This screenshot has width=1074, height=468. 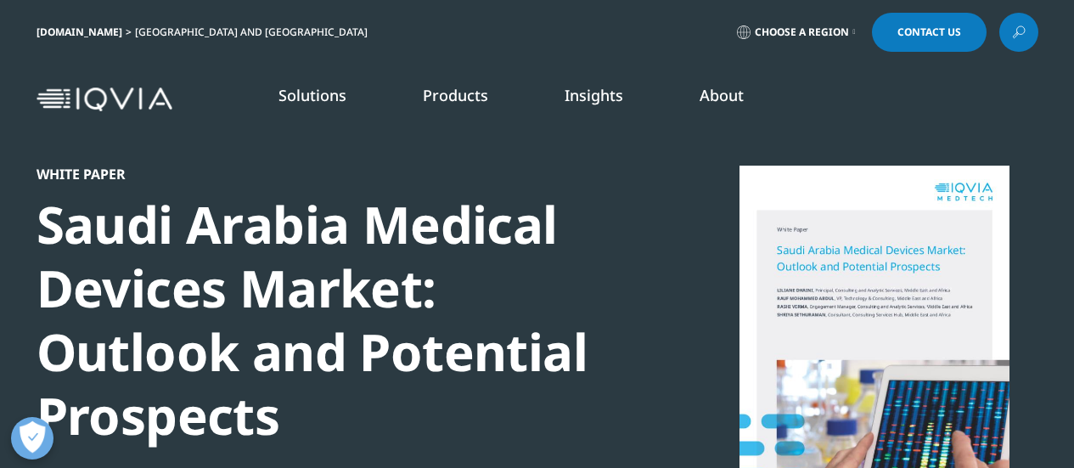 What do you see at coordinates (801, 32) in the screenshot?
I see `span: Choose a Region` at bounding box center [801, 32].